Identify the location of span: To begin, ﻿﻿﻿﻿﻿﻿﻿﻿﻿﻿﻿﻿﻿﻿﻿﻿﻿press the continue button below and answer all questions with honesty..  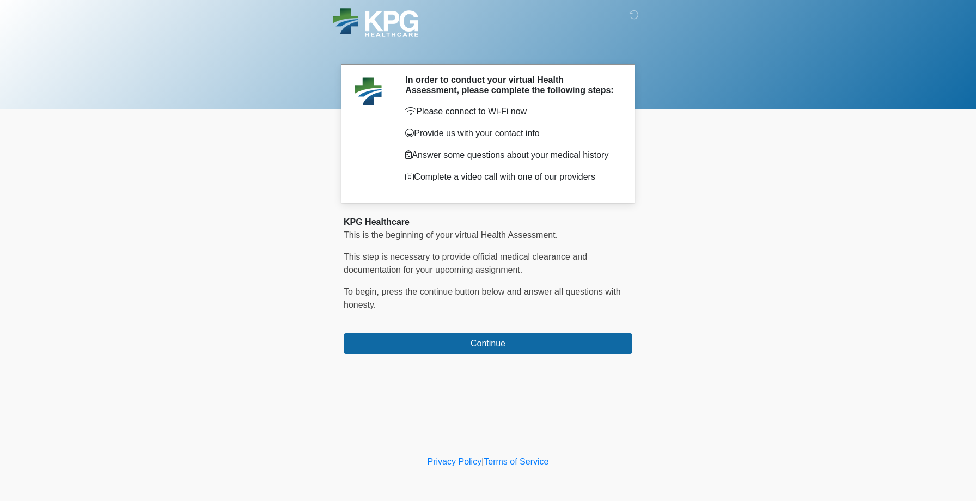
(482, 298).